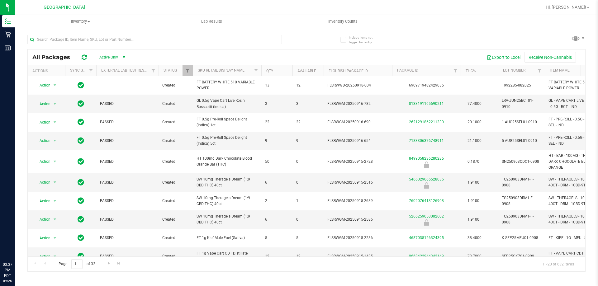  I want to click on span: HT 100mg Dark Chocolate Blood Orange Bar (THC), so click(227, 162).